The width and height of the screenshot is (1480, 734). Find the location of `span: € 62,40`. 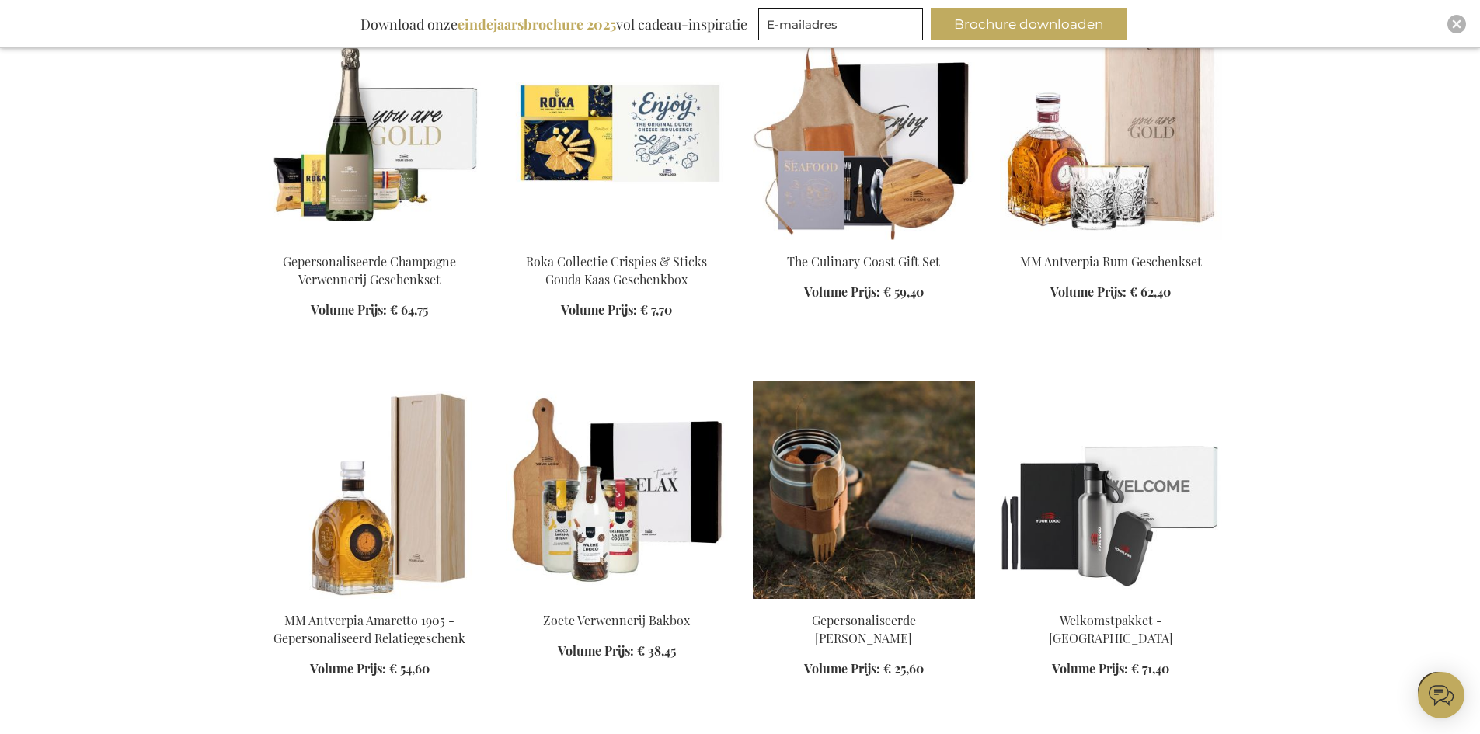

span: € 62,40 is located at coordinates (1150, 291).